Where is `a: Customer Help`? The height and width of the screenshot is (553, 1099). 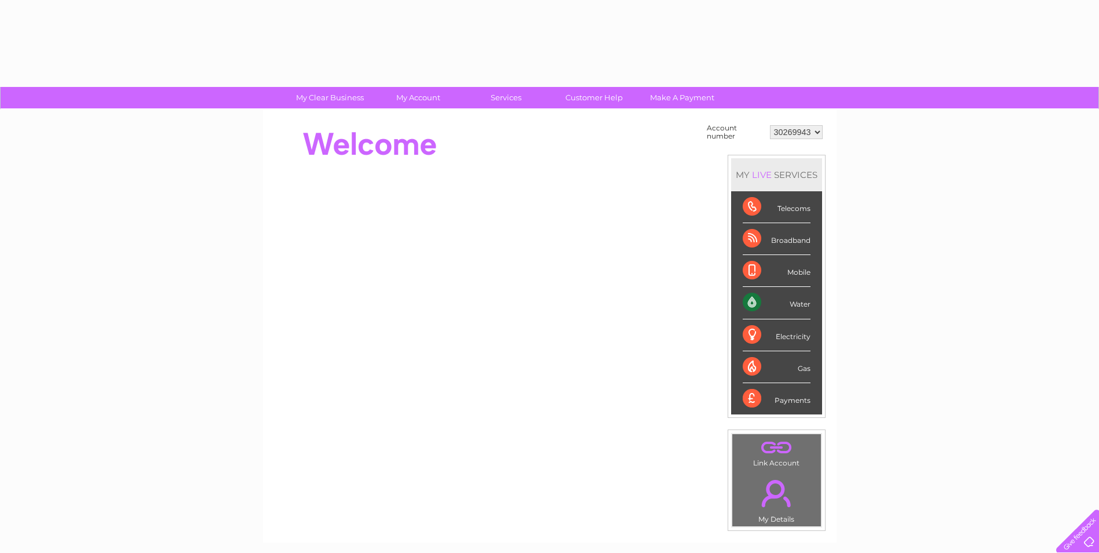 a: Customer Help is located at coordinates (594, 97).